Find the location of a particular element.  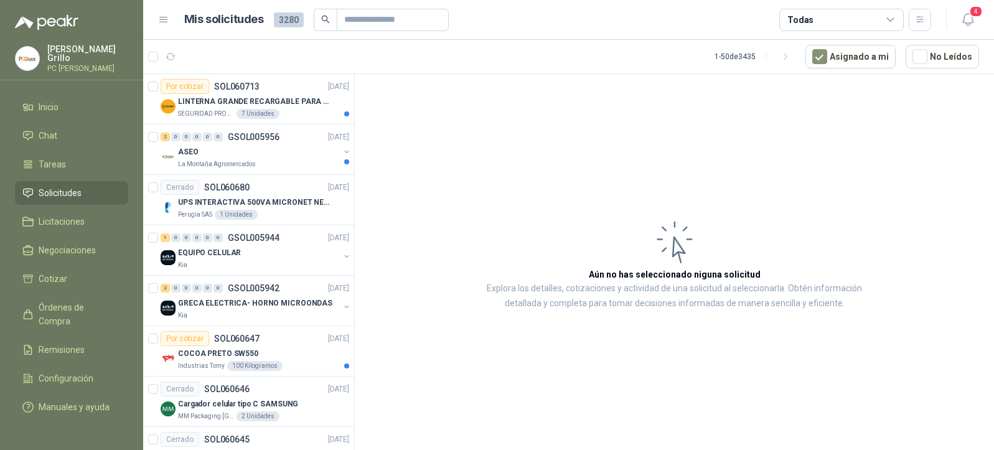

a: Solicitudes is located at coordinates (72, 193).